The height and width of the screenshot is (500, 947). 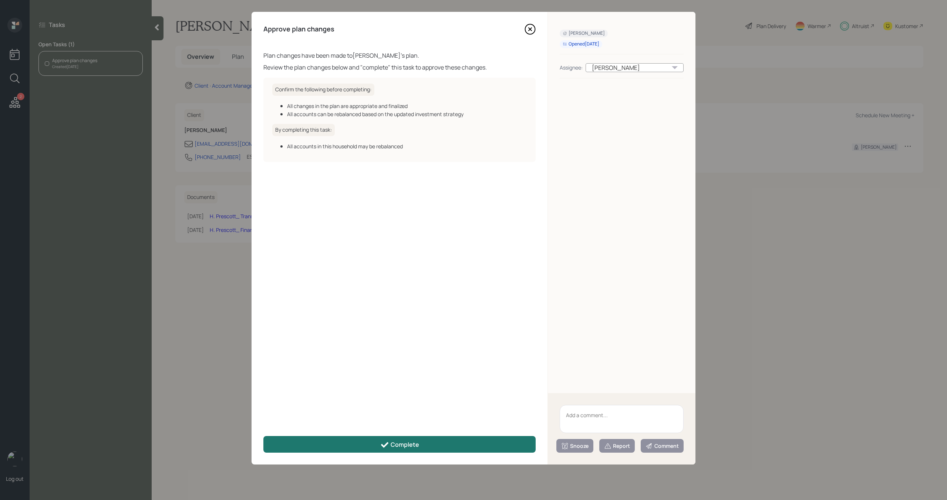 I want to click on h4: Approve plan changes, so click(x=299, y=29).